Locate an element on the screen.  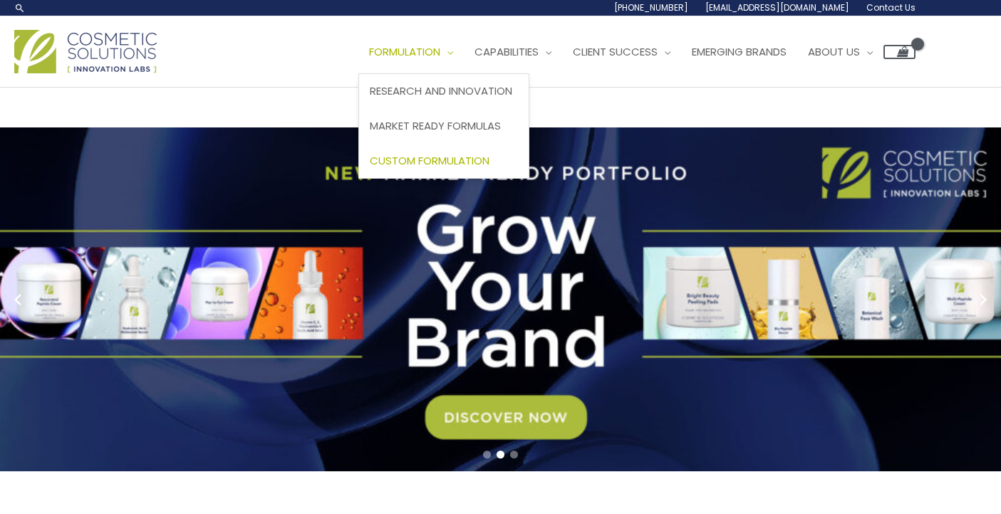
span: Custom Formulation is located at coordinates (430, 160).